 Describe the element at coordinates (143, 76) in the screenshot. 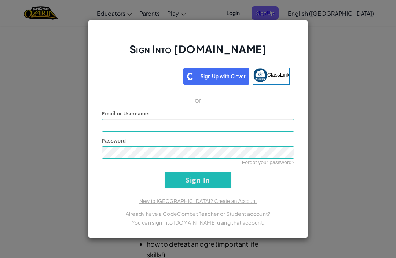

I see `a: Sign in with Google. Opens in new tab` at that location.